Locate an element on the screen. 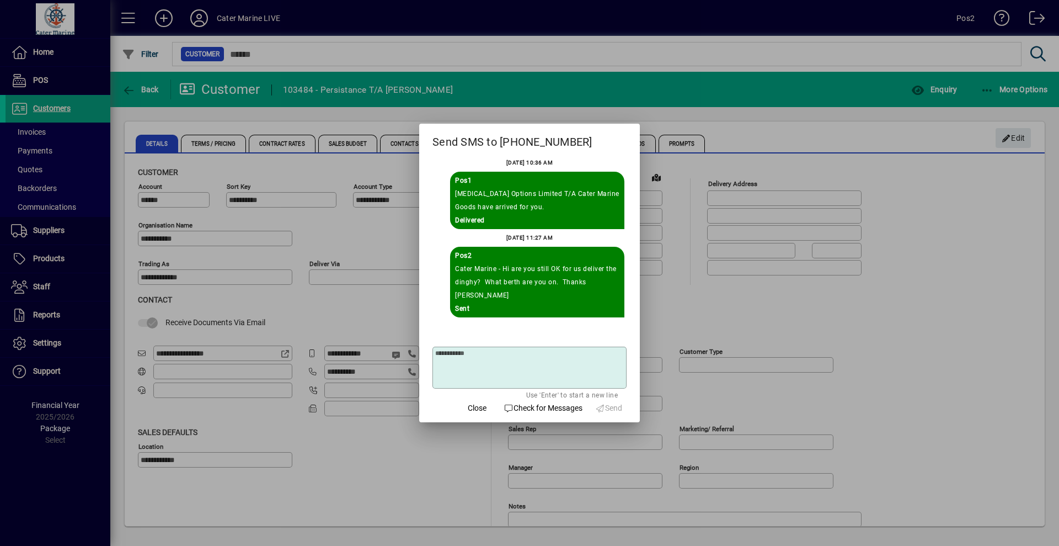  div: Delivered is located at coordinates (537, 220).